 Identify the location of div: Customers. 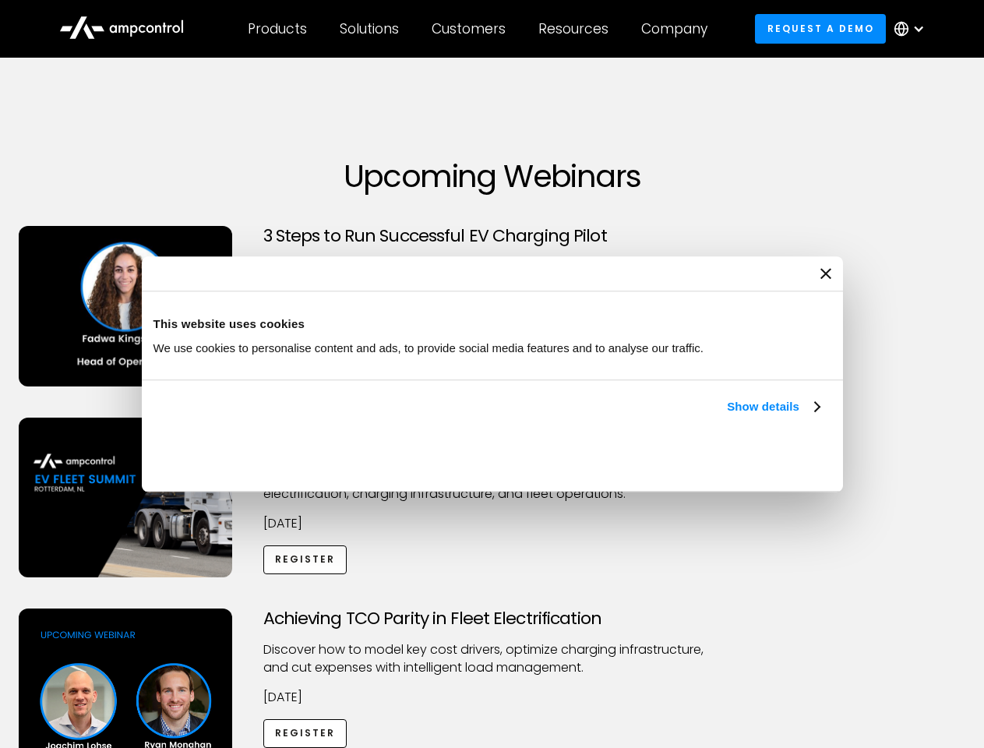
(468, 29).